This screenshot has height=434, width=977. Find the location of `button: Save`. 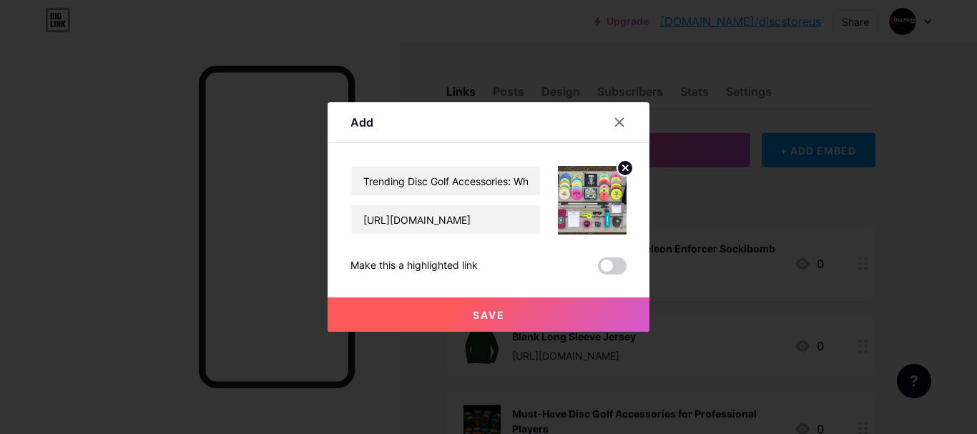

button: Save is located at coordinates (489, 315).